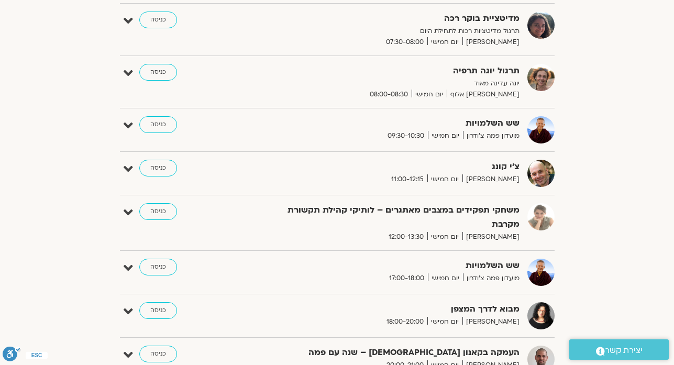  I want to click on span: 09:30-10:30, so click(406, 136).